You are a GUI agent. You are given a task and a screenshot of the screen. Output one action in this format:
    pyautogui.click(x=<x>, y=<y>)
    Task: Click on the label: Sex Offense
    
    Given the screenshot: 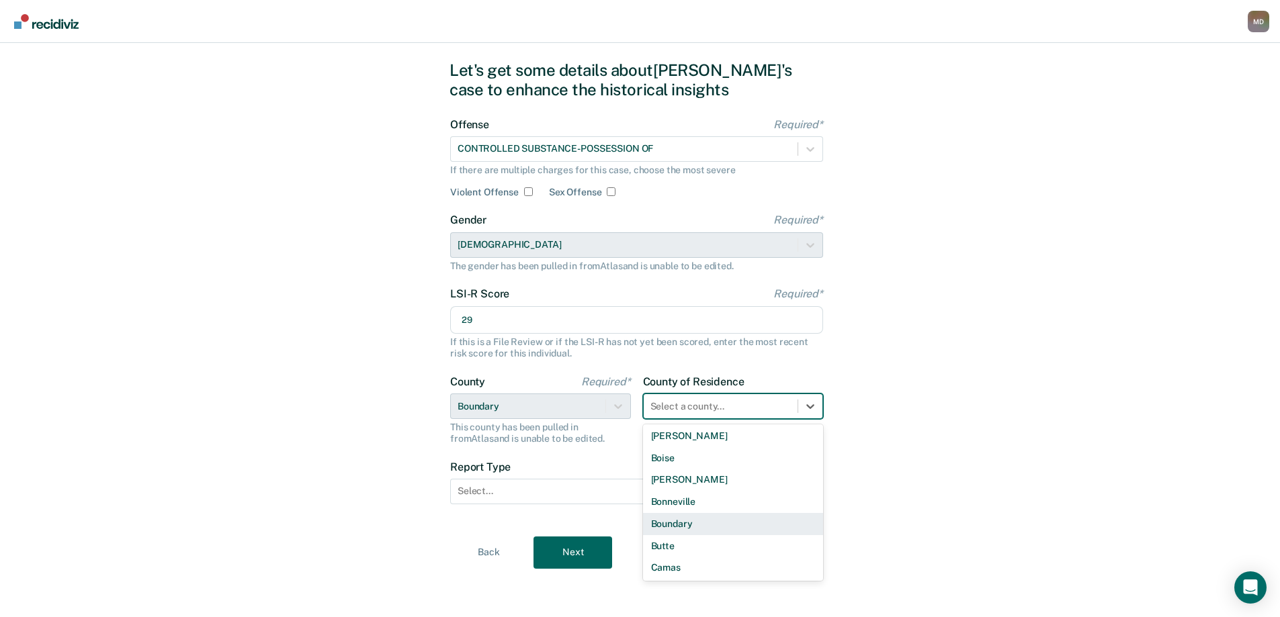 What is the action you would take?
    pyautogui.click(x=575, y=192)
    